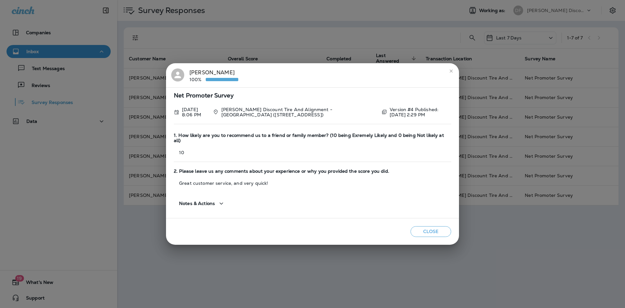 The image size is (625, 308). Describe the element at coordinates (198, 79) in the screenshot. I see `p: 100%` at that location.